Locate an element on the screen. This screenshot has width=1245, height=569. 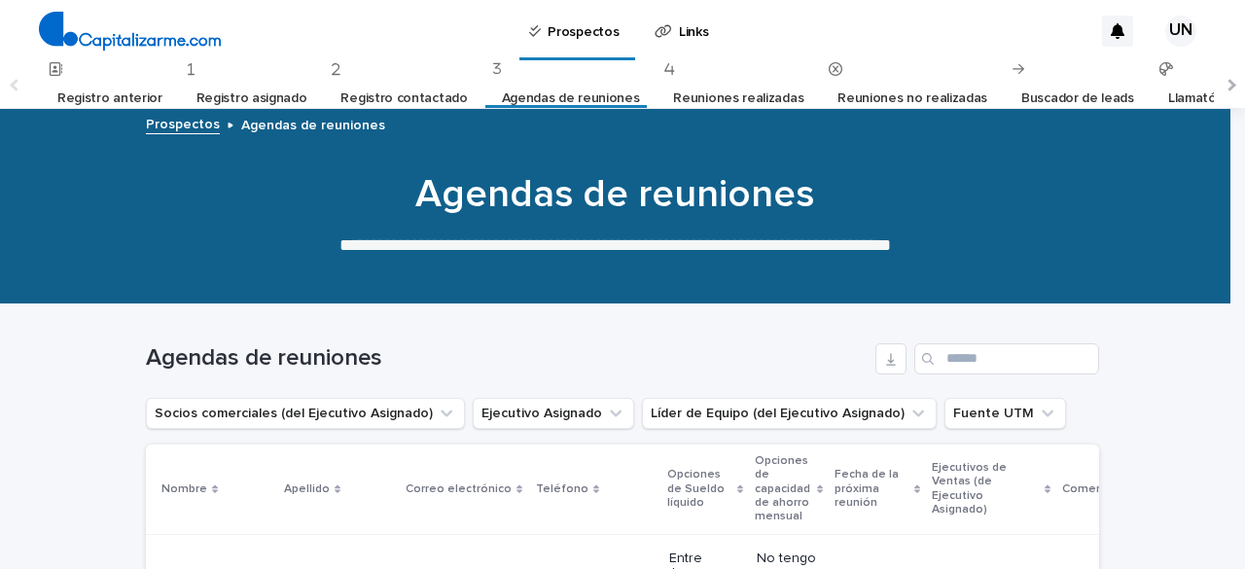
a: Reuniones no realizadas is located at coordinates (912, 98).